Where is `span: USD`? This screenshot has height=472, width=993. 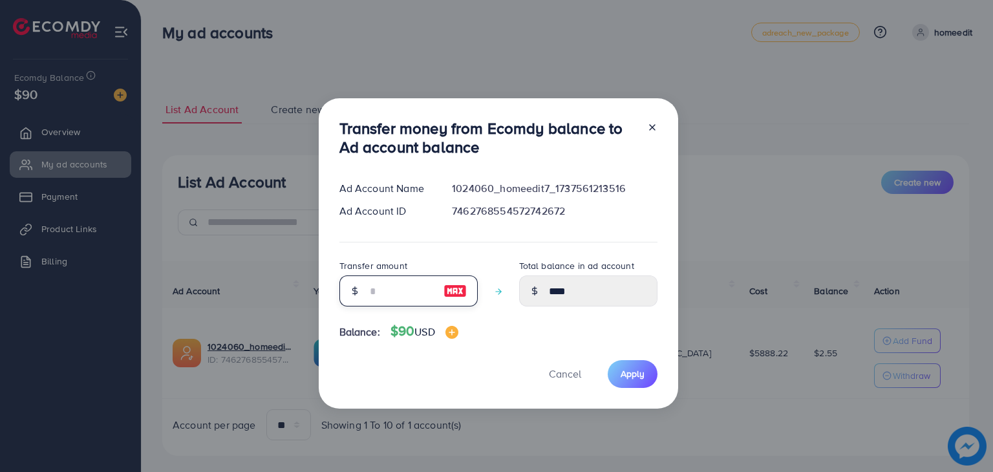
span: USD is located at coordinates (424, 331).